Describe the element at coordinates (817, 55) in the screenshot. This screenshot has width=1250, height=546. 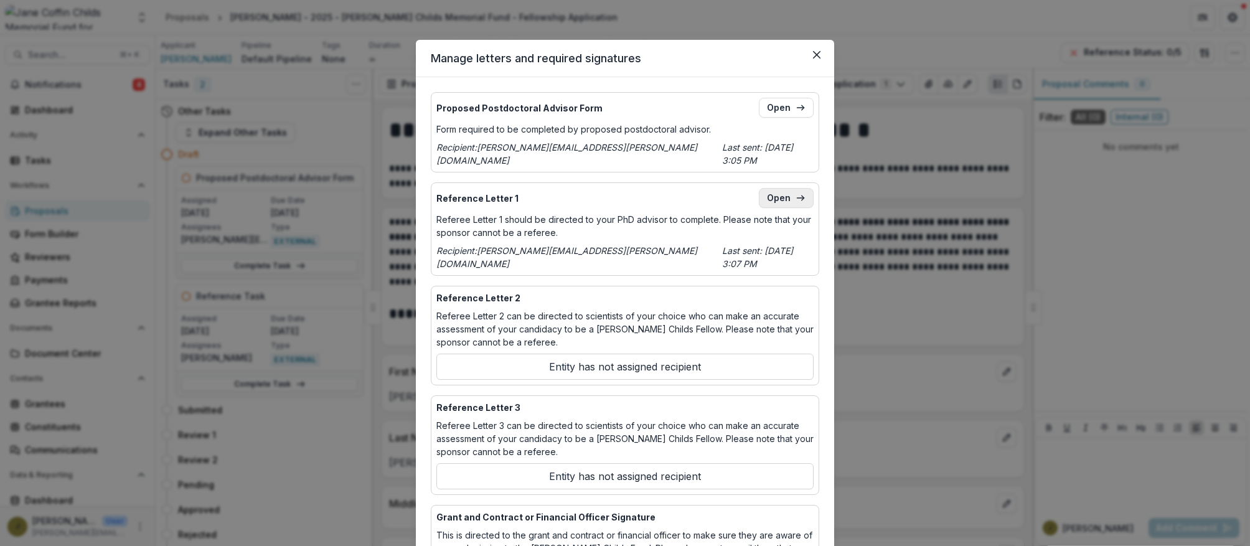
I see `button: Close` at that location.